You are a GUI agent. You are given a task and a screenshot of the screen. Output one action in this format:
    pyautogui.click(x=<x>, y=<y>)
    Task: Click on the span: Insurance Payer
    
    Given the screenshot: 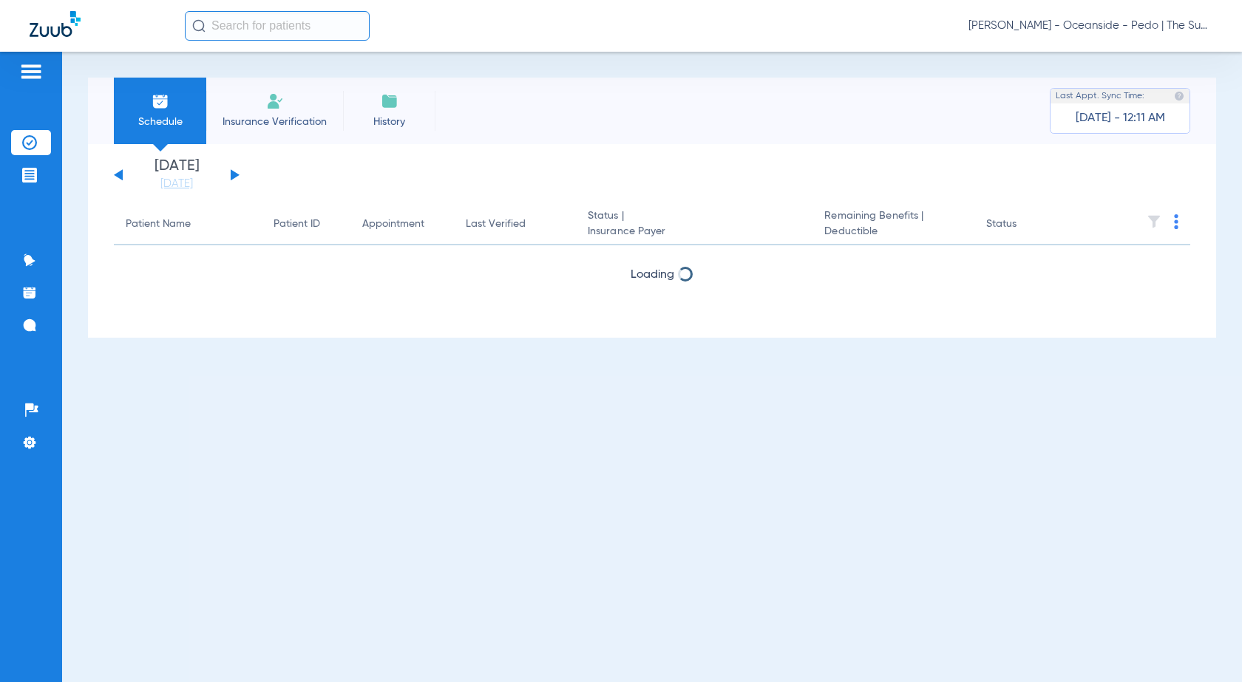 What is the action you would take?
    pyautogui.click(x=694, y=231)
    